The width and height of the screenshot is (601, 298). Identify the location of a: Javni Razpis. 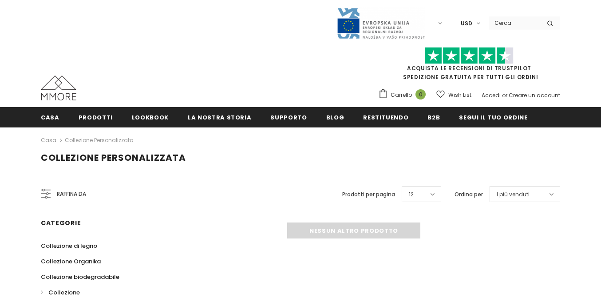
(381, 23).